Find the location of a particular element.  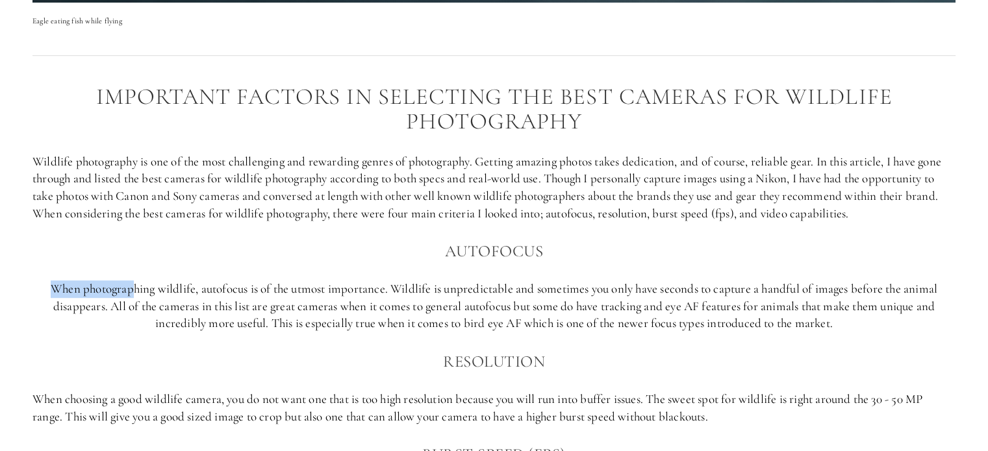

h2: Important factors in selecting the best cameras for Wildlife photography is located at coordinates (494, 109).